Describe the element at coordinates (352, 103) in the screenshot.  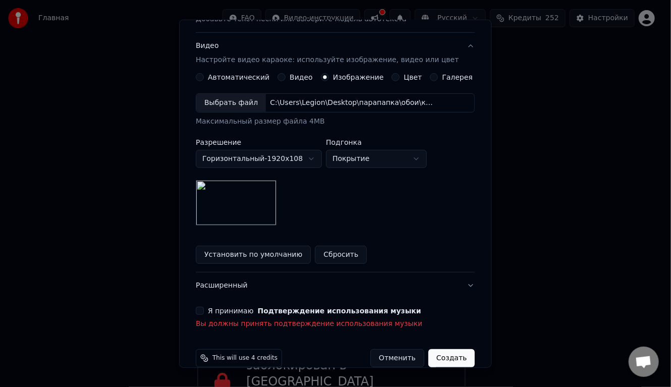
I see `div: C:\Users\Legion\Desktop\парапапка\обои\космос.jpg` at that location.